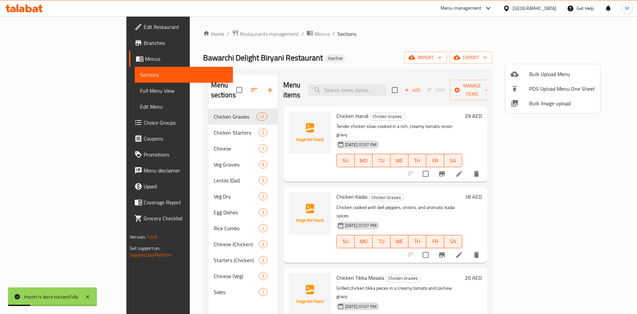 This screenshot has height=314, width=637. What do you see at coordinates (562, 103) in the screenshot?
I see `span: Bulk Image upload` at bounding box center [562, 103].